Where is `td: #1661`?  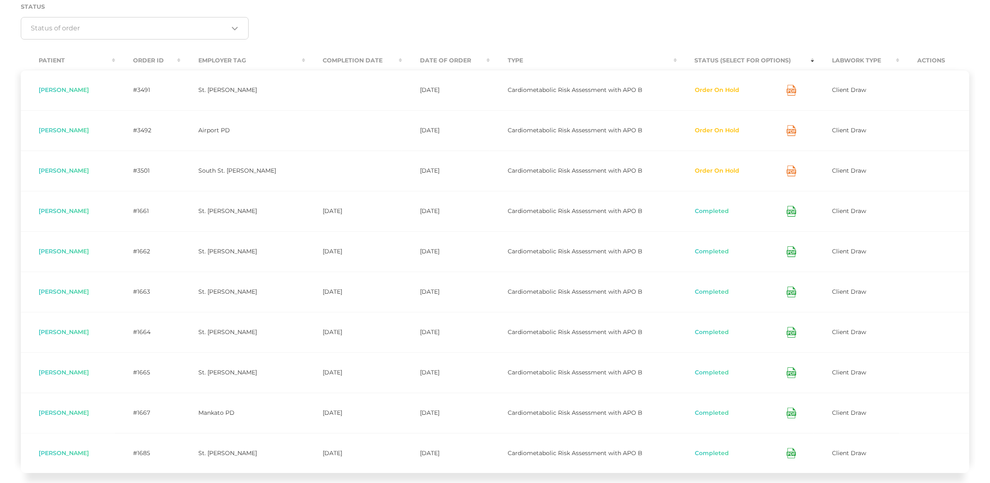 td: #1661 is located at coordinates (148, 211).